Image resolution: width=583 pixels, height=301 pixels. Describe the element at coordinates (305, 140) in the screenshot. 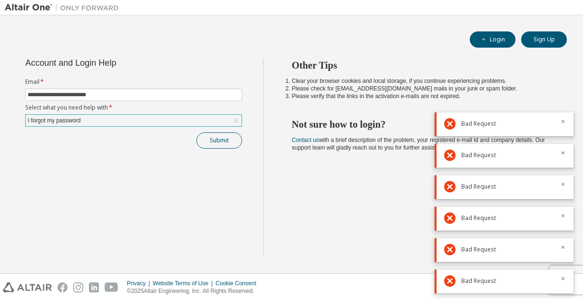

I see `a: Contact us` at that location.